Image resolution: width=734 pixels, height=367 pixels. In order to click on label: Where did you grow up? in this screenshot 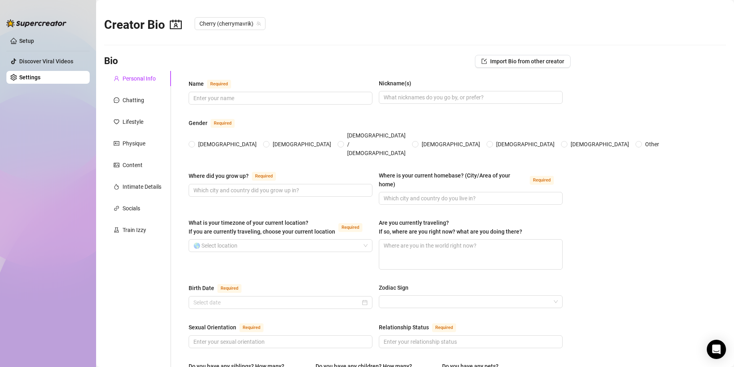, I will do `click(236, 176)`.